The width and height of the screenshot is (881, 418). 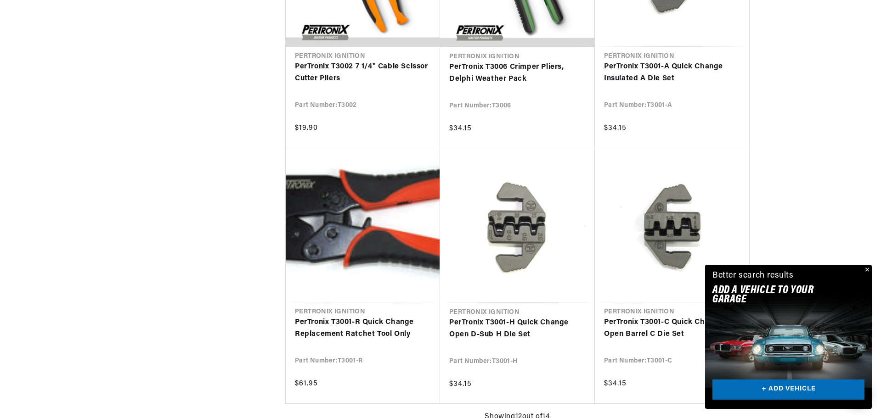 What do you see at coordinates (517, 73) in the screenshot?
I see `a: PerTronix T3006 Crimper Pliers, Delphi Weather Pack` at bounding box center [517, 73].